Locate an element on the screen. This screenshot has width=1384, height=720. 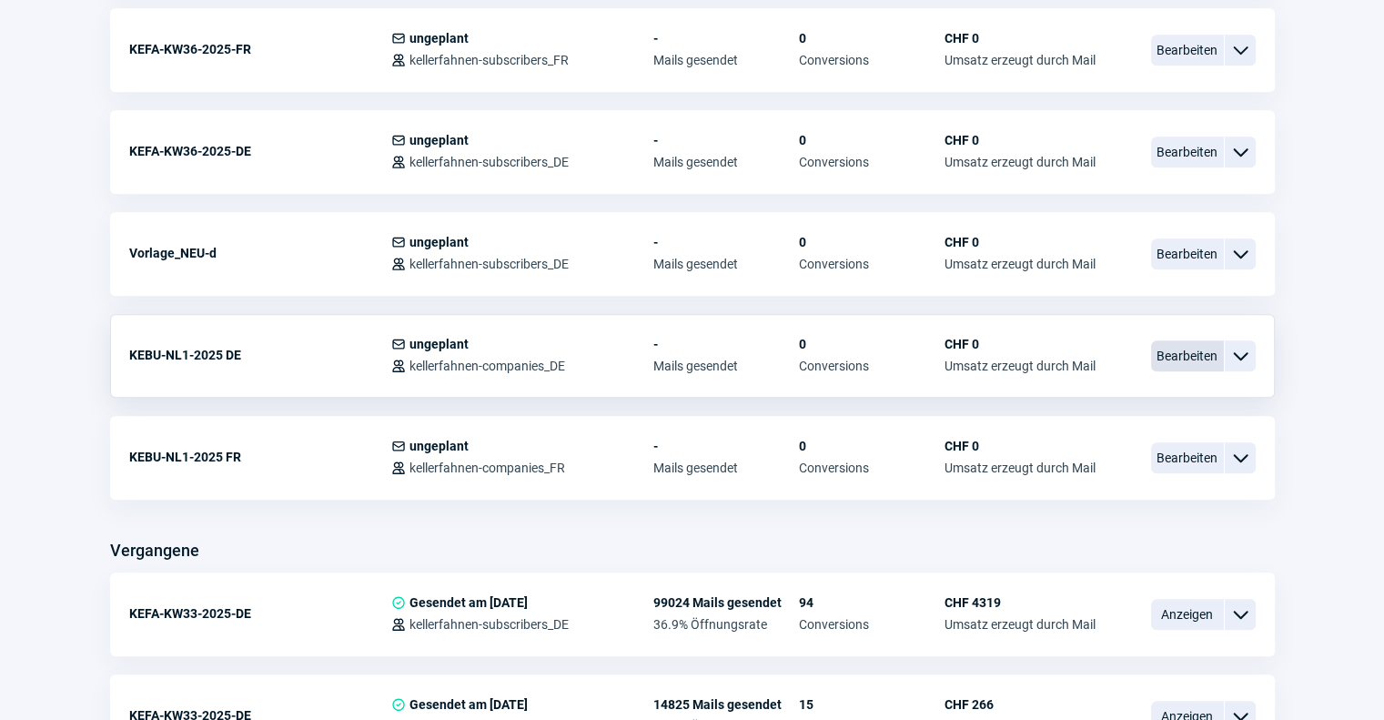
span: 15 is located at coordinates (872, 704).